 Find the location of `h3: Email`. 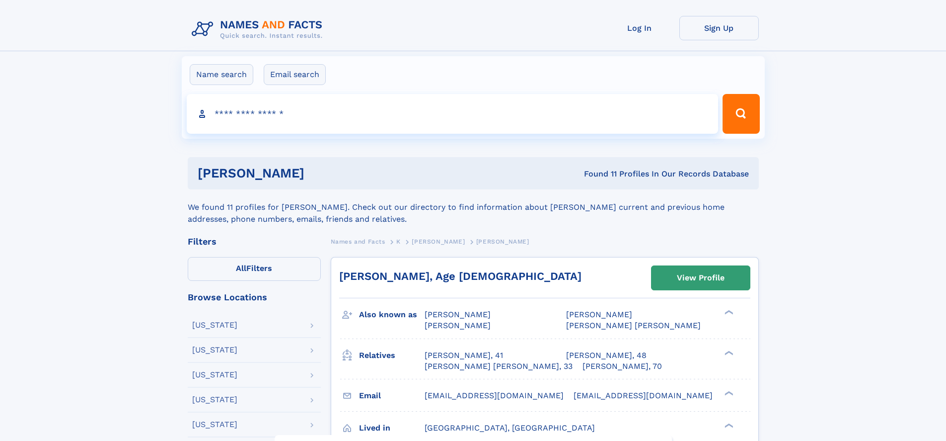

h3: Email is located at coordinates (392, 395).